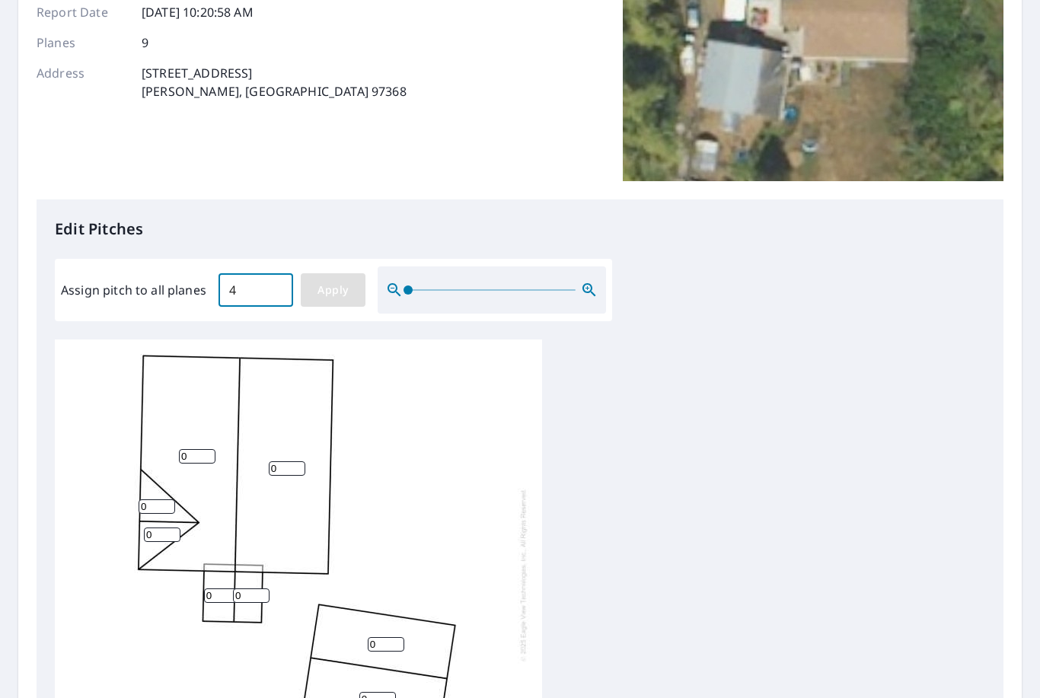 The height and width of the screenshot is (698, 1040). What do you see at coordinates (256, 290) in the screenshot?
I see `input: 00.0` at bounding box center [256, 290].